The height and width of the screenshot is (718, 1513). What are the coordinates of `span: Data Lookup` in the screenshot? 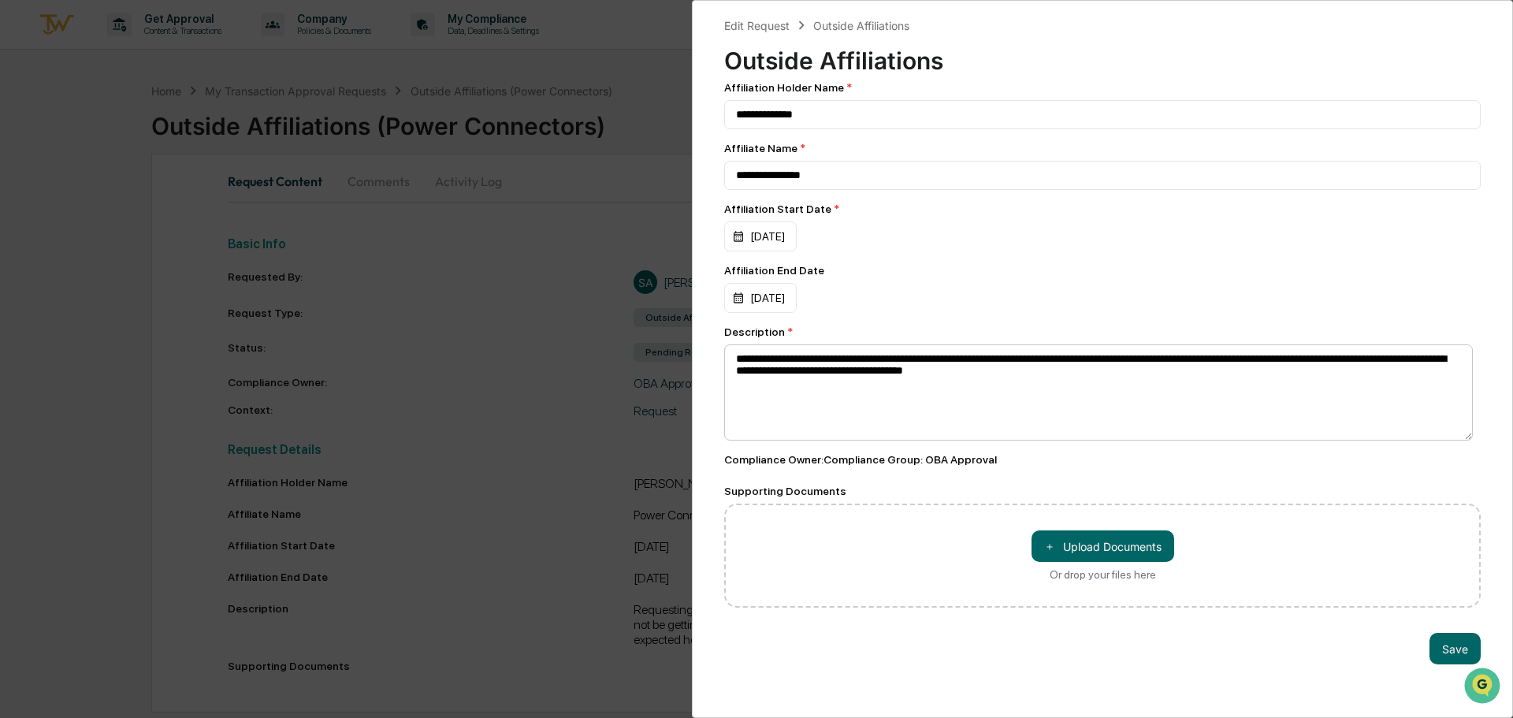 It's located at (65, 236).